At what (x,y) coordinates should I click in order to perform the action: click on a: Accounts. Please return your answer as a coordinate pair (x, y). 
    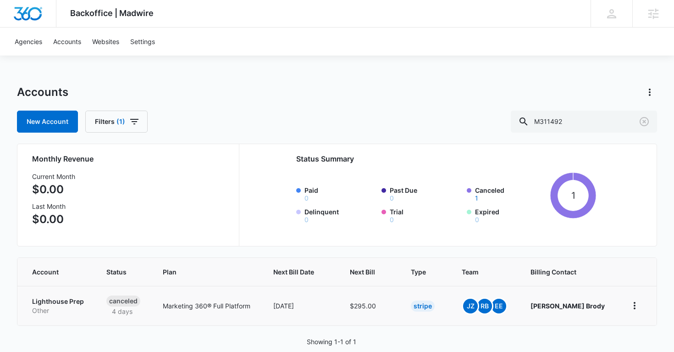
    Looking at the image, I should click on (67, 41).